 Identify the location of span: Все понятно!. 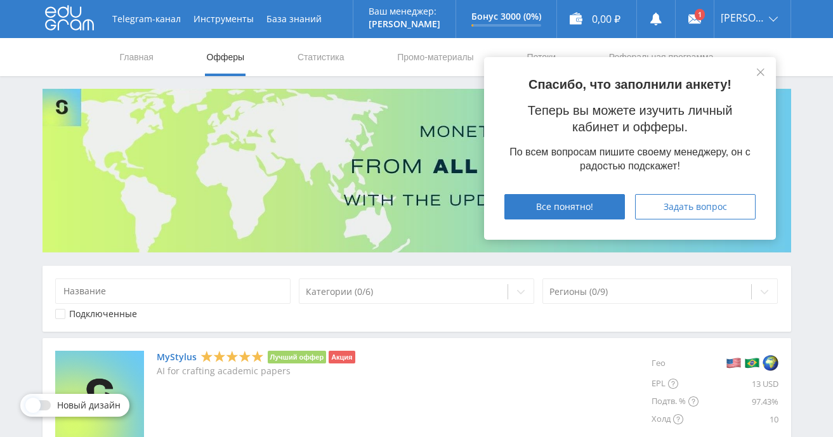
(565, 207).